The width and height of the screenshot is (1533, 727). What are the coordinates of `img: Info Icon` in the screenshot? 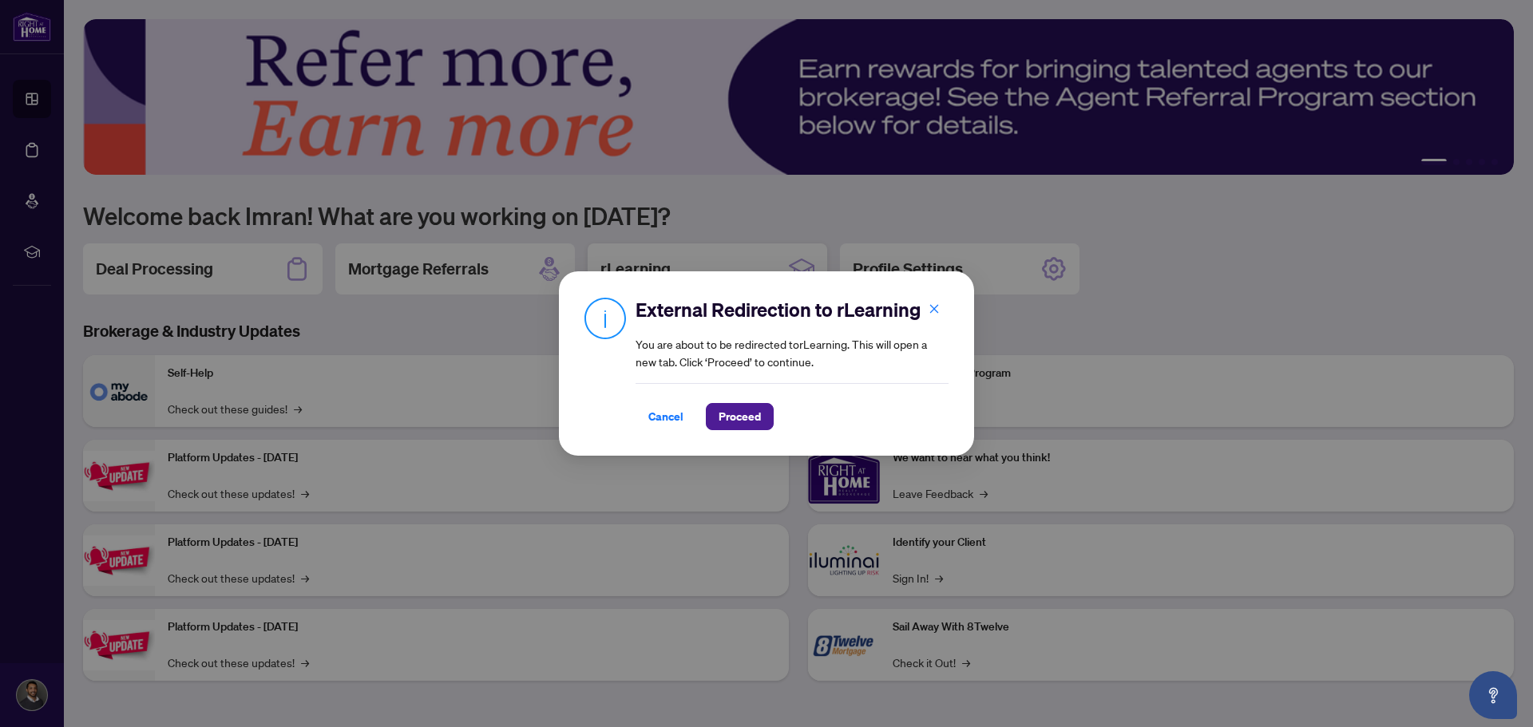 It's located at (605, 318).